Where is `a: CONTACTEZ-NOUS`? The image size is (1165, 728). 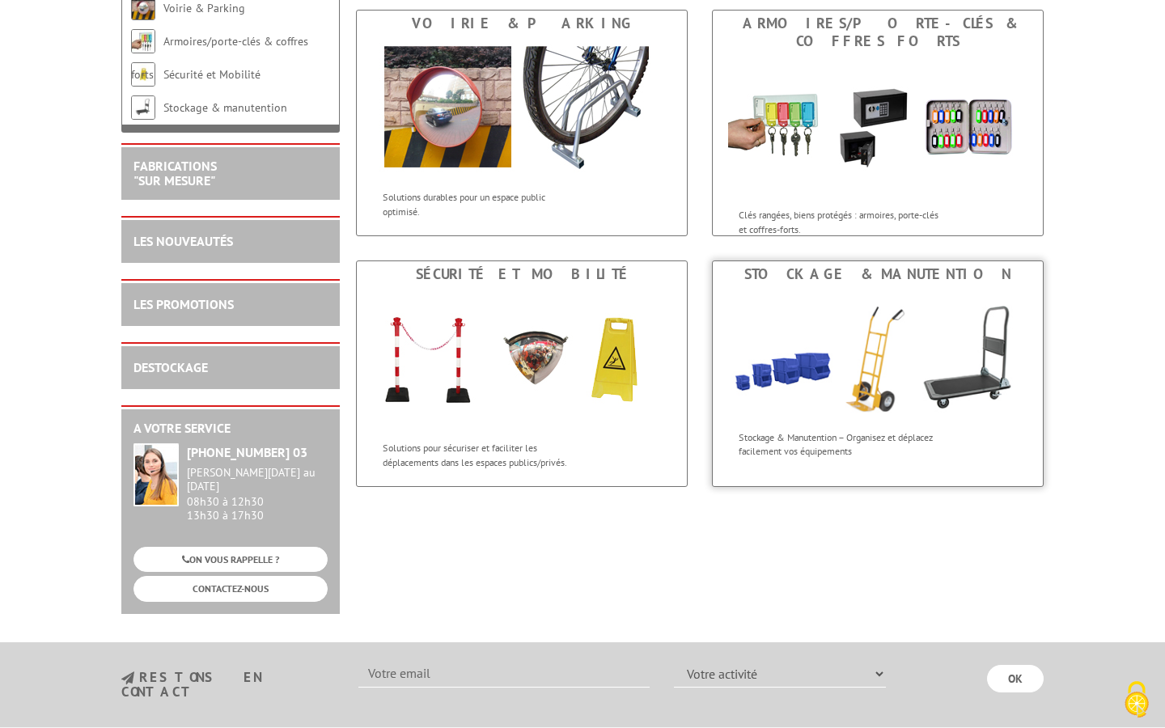
a: CONTACTEZ-NOUS is located at coordinates (231, 588).